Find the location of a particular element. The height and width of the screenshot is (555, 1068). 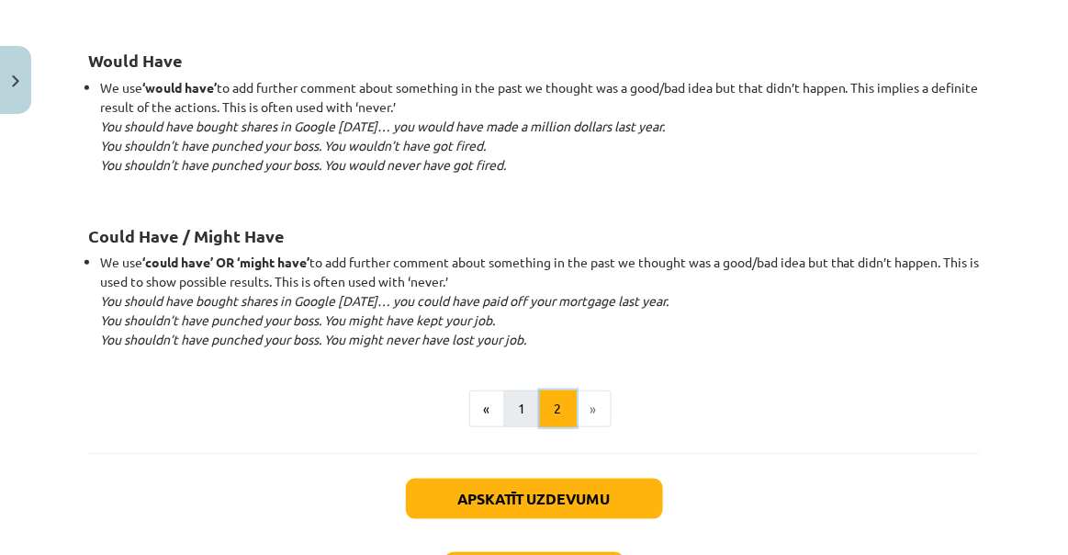

img: icon-close-lesson-0947bae3869378f0d4975bcd49f059093ad1ed9edebbc8119c70593378902aed.svg is located at coordinates (16, 81).